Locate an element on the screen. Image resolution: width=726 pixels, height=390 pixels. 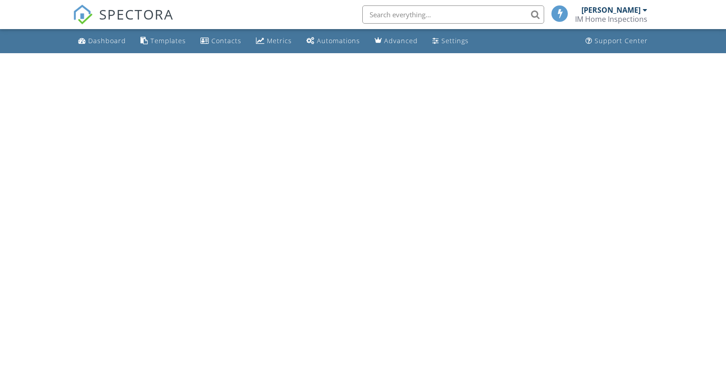
div: Support Center is located at coordinates (621, 40).